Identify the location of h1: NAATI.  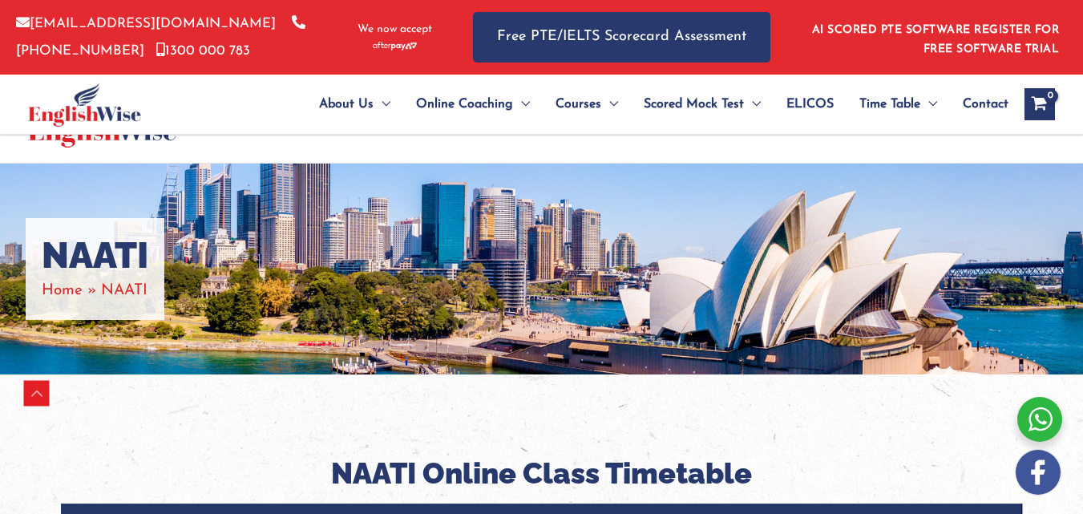
(95, 256).